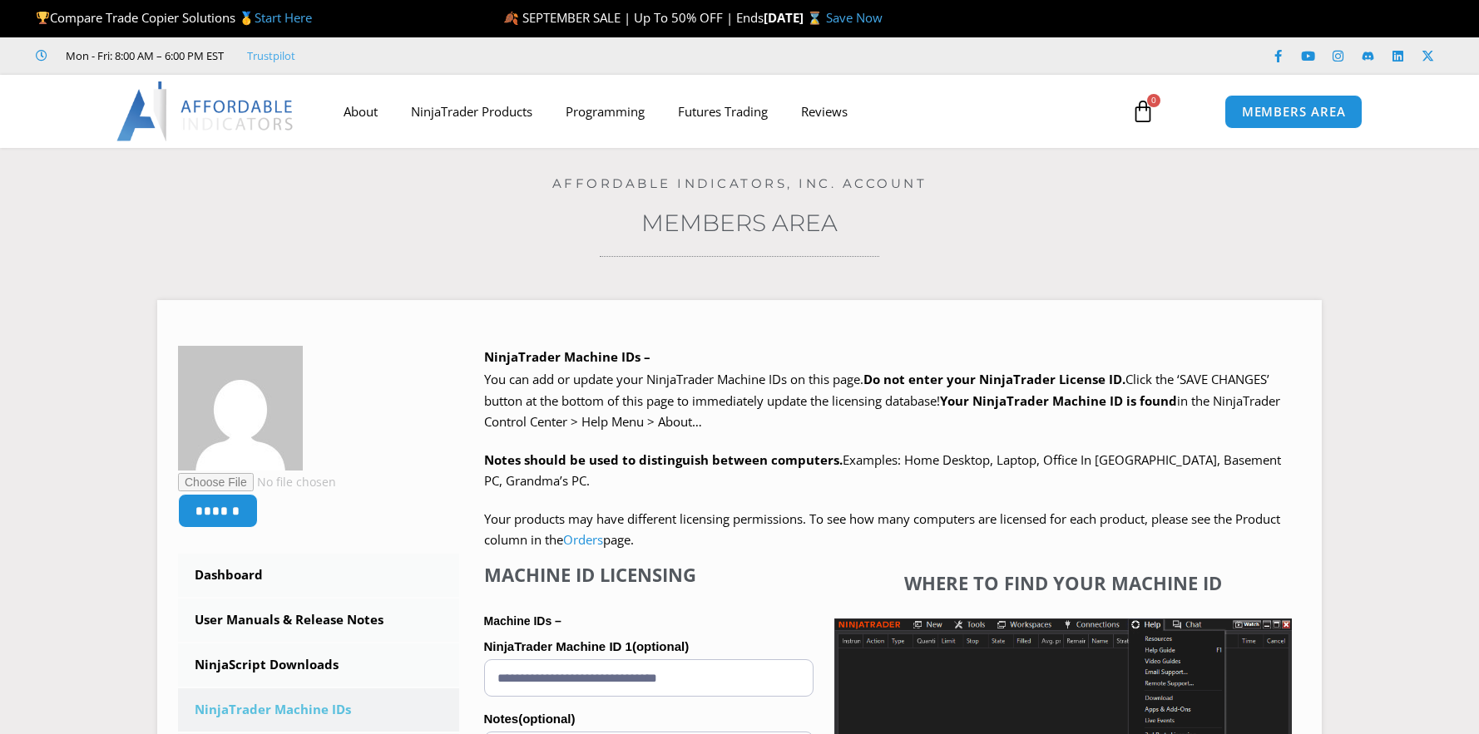  Describe the element at coordinates (663, 460) in the screenshot. I see `strong: Notes should be used to distinguish between computers.` at that location.